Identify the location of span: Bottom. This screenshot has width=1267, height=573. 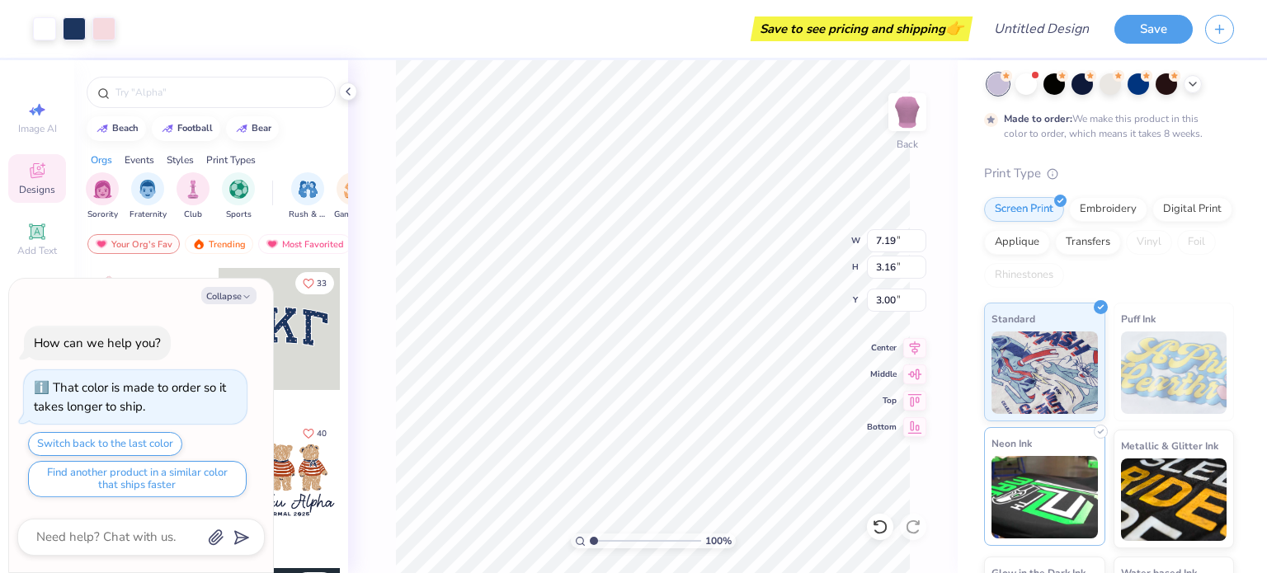
(881, 427).